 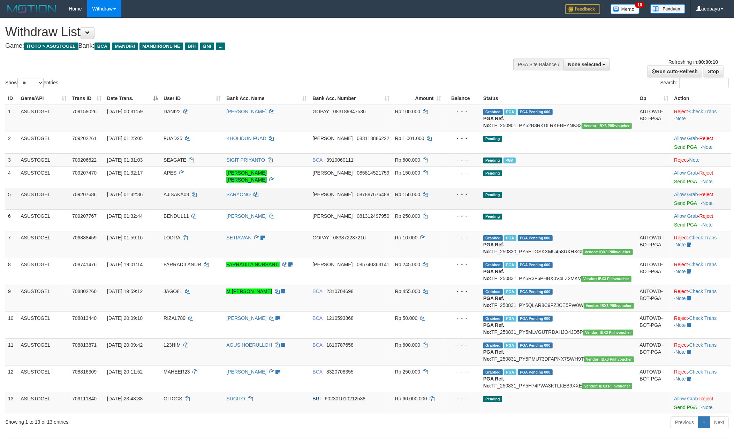 What do you see at coordinates (84, 345) in the screenshot?
I see `span: 708813871` at bounding box center [84, 345].